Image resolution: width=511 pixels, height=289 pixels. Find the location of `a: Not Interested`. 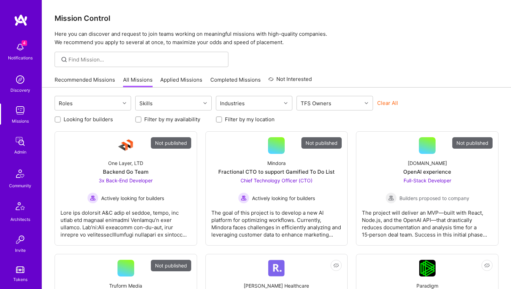

a: Not Interested is located at coordinates (290, 81).